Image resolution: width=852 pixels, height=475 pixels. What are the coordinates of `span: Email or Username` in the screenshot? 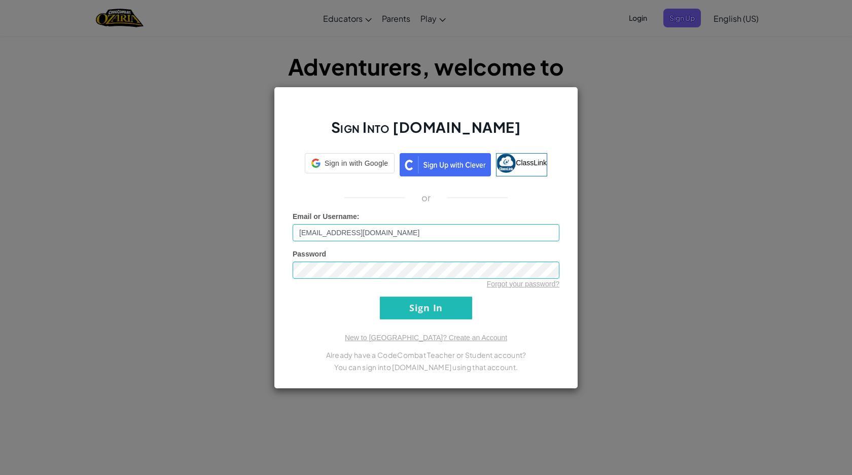 It's located at (324, 216).